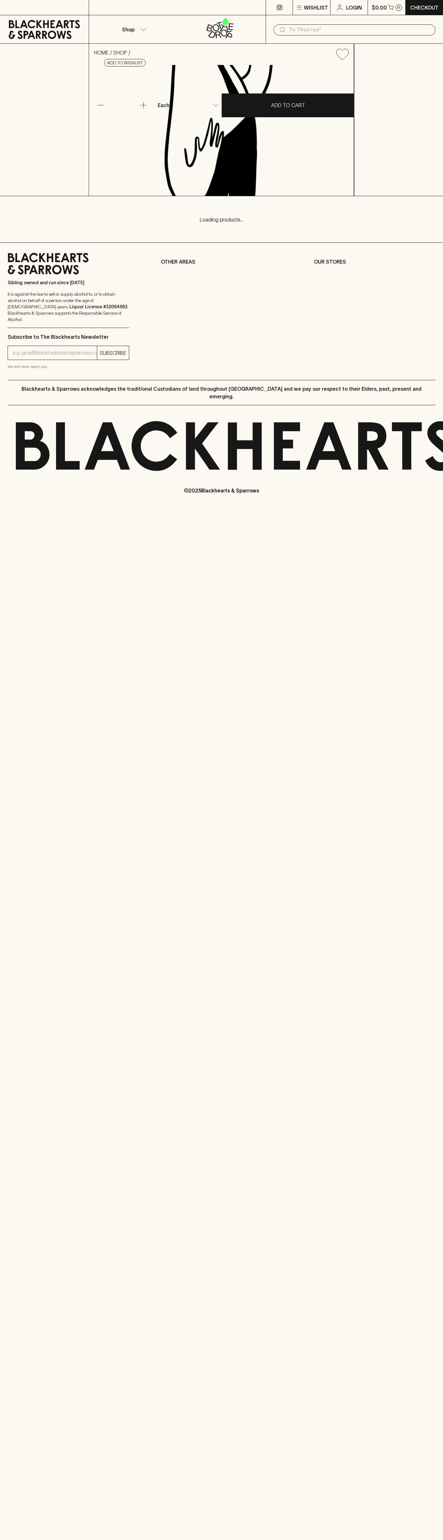 The height and width of the screenshot is (1540, 443). What do you see at coordinates (288, 105) in the screenshot?
I see `p: ADD TO CART` at bounding box center [288, 105].